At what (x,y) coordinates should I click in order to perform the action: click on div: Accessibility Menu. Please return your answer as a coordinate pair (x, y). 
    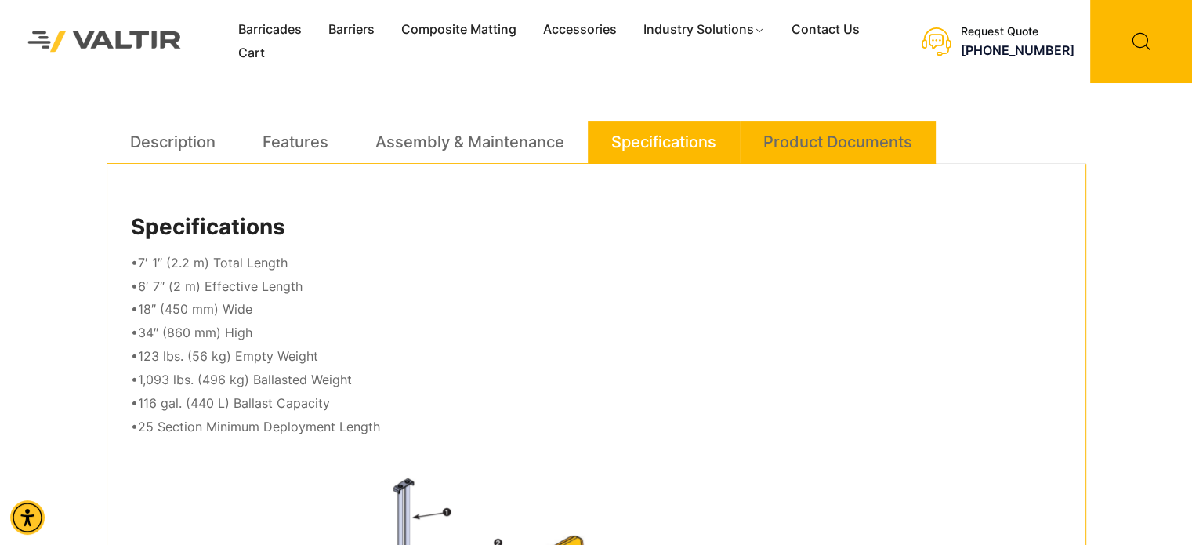
    Looking at the image, I should click on (27, 517).